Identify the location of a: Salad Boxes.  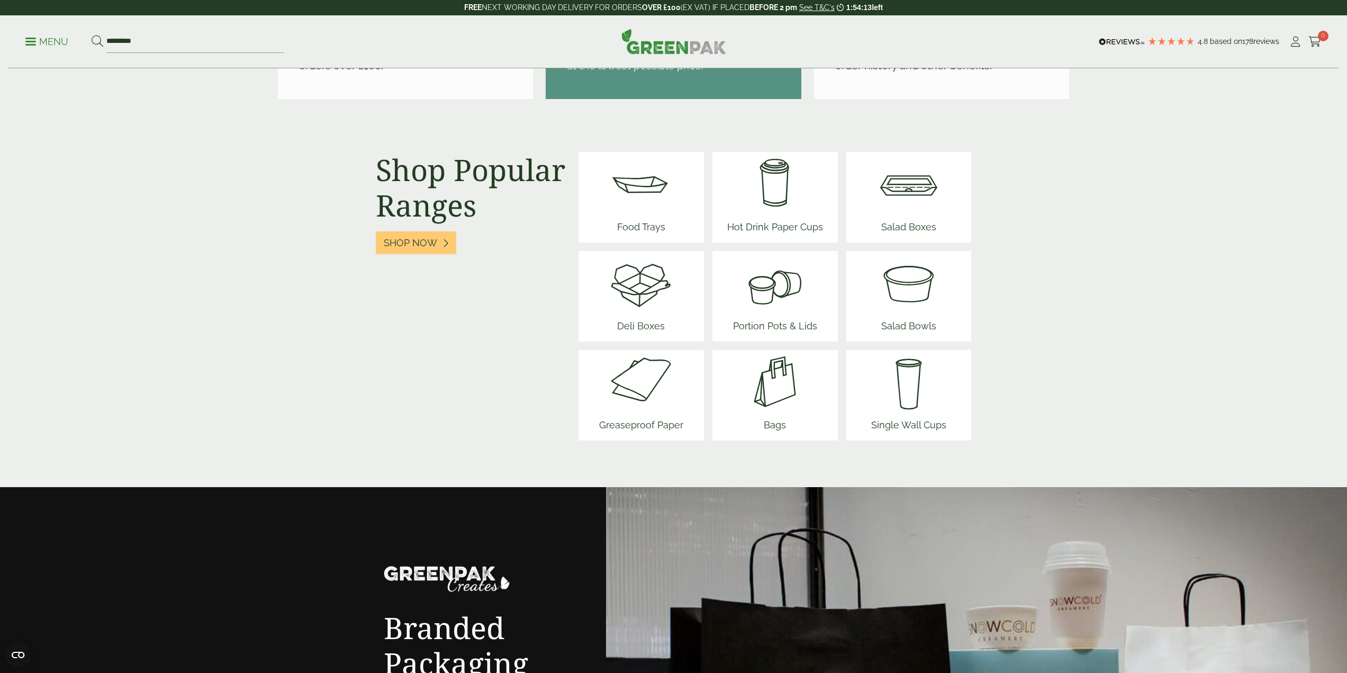
(909, 197).